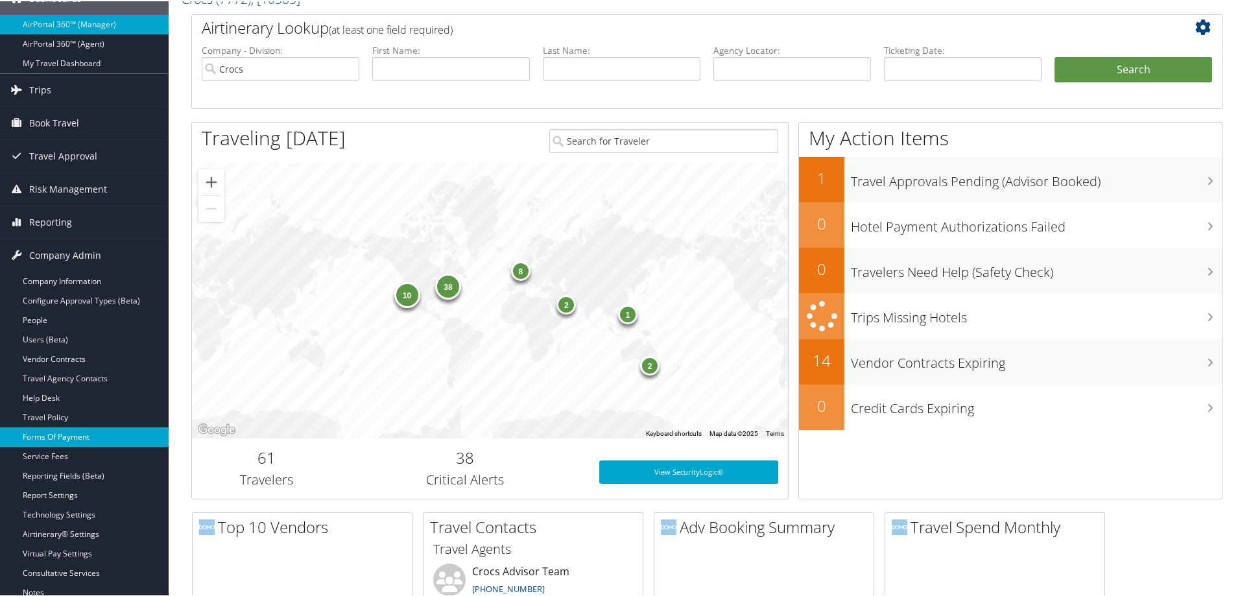  I want to click on div: 8, so click(520, 270).